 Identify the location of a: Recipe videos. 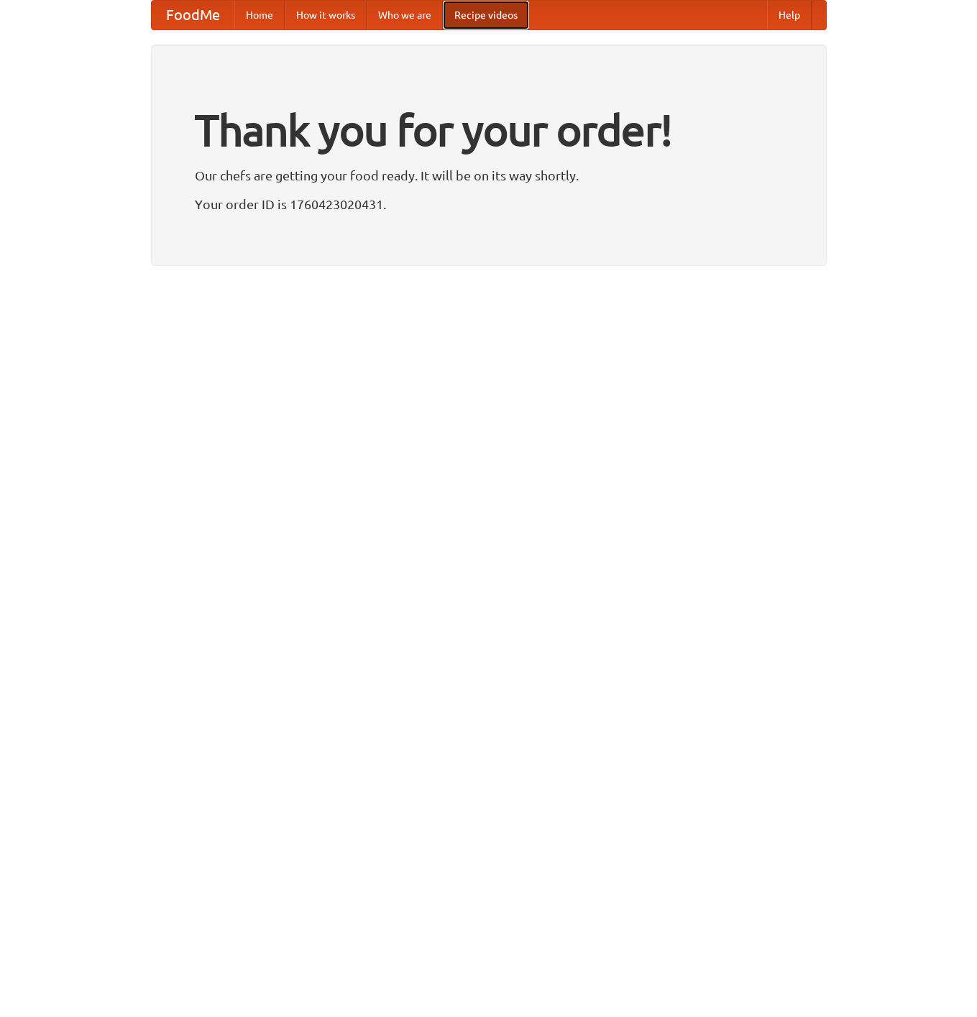
(486, 15).